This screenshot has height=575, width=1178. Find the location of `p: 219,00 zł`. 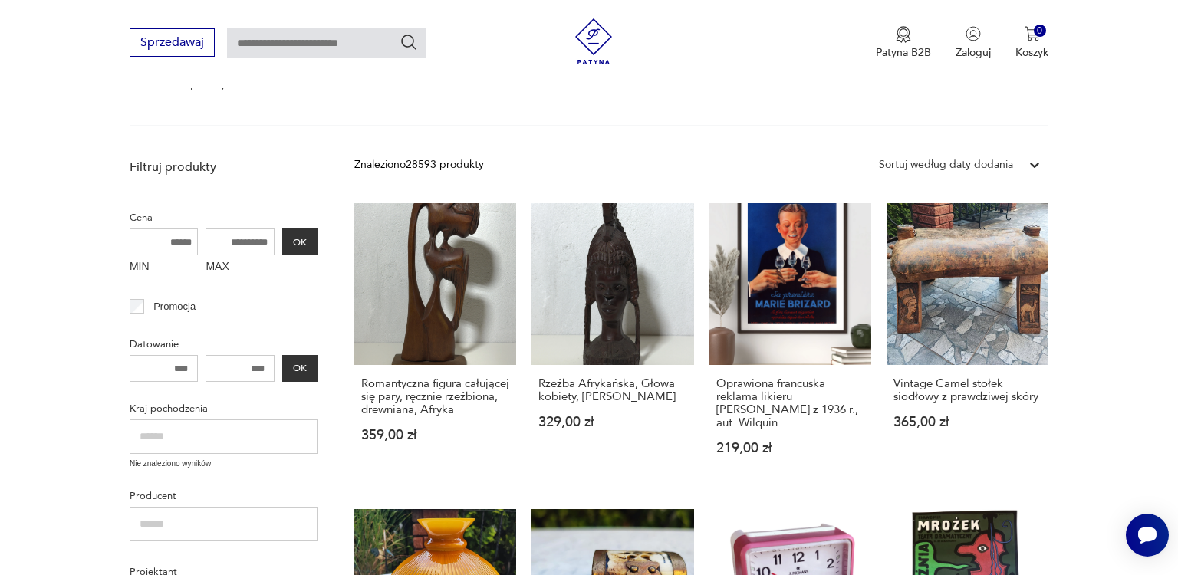

p: 219,00 zł is located at coordinates (790, 448).